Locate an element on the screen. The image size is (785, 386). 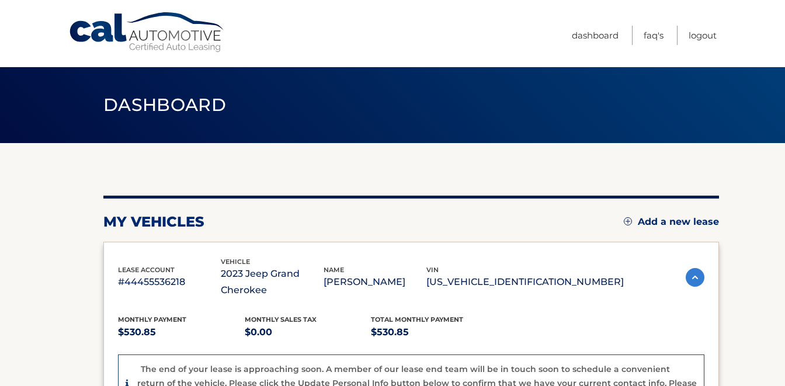
span: vin is located at coordinates (432, 270).